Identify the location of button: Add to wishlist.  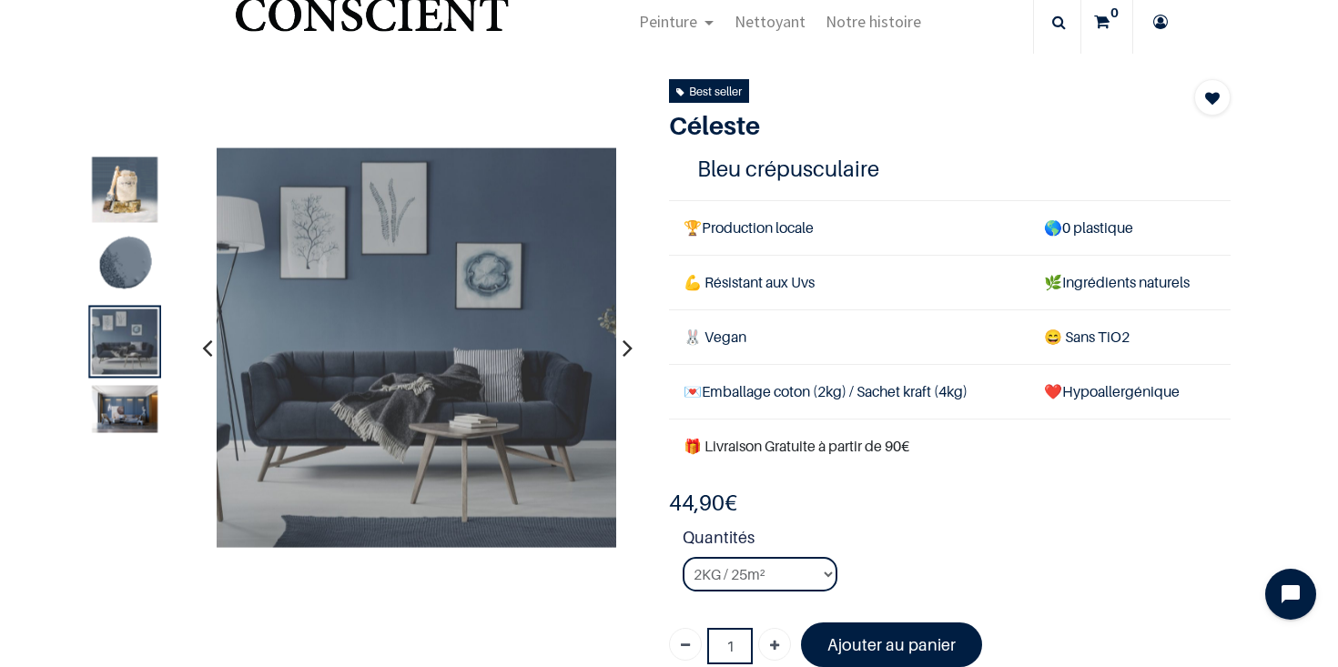
(1213, 97).